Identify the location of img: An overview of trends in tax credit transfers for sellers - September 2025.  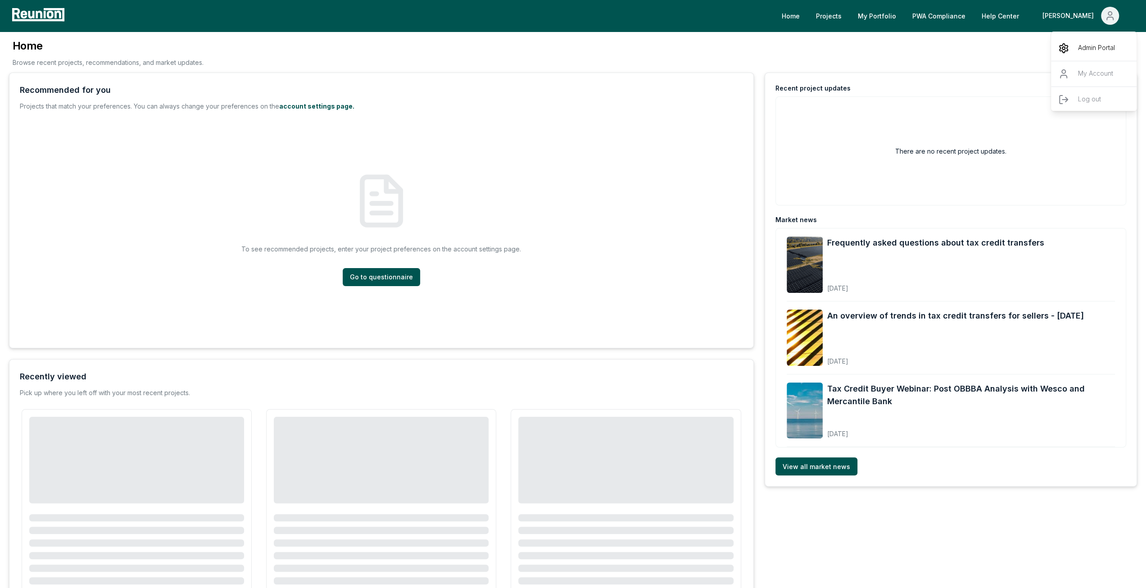
(805, 337).